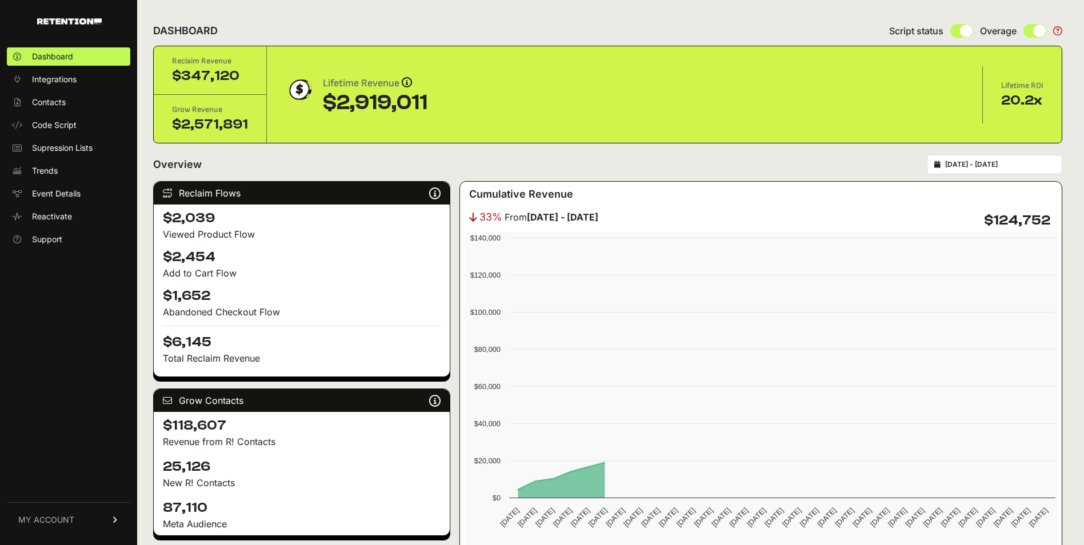  Describe the element at coordinates (487, 423) in the screenshot. I see `text: $40,000` at that location.